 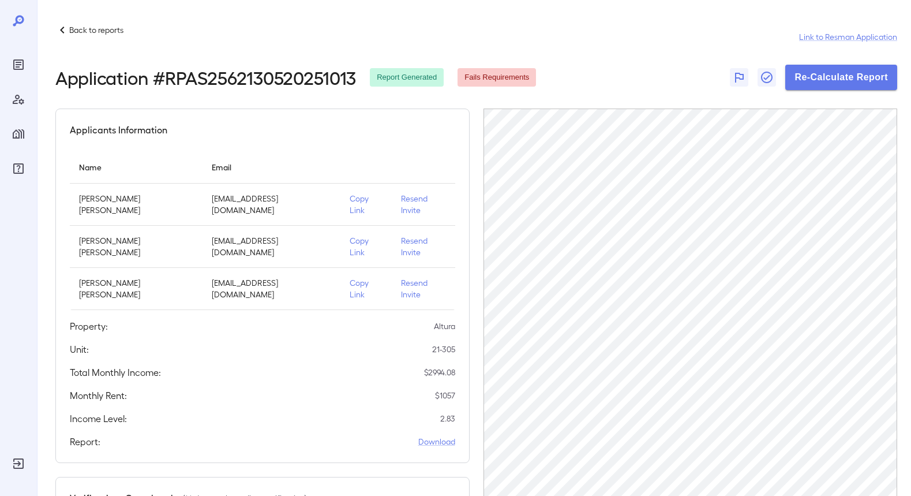 What do you see at coordinates (262, 230) in the screenshot?
I see `table: simple table` at bounding box center [262, 230].